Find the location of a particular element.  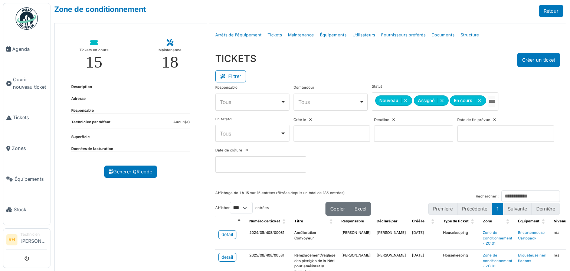

span: Équipement: Activate to sort is located at coordinates (544, 221).